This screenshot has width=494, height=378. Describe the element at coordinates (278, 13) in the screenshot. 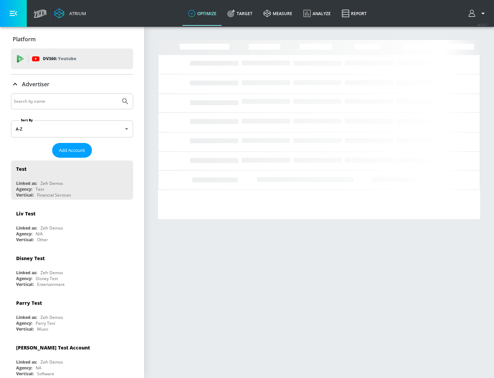

I see `a: measure` at that location.